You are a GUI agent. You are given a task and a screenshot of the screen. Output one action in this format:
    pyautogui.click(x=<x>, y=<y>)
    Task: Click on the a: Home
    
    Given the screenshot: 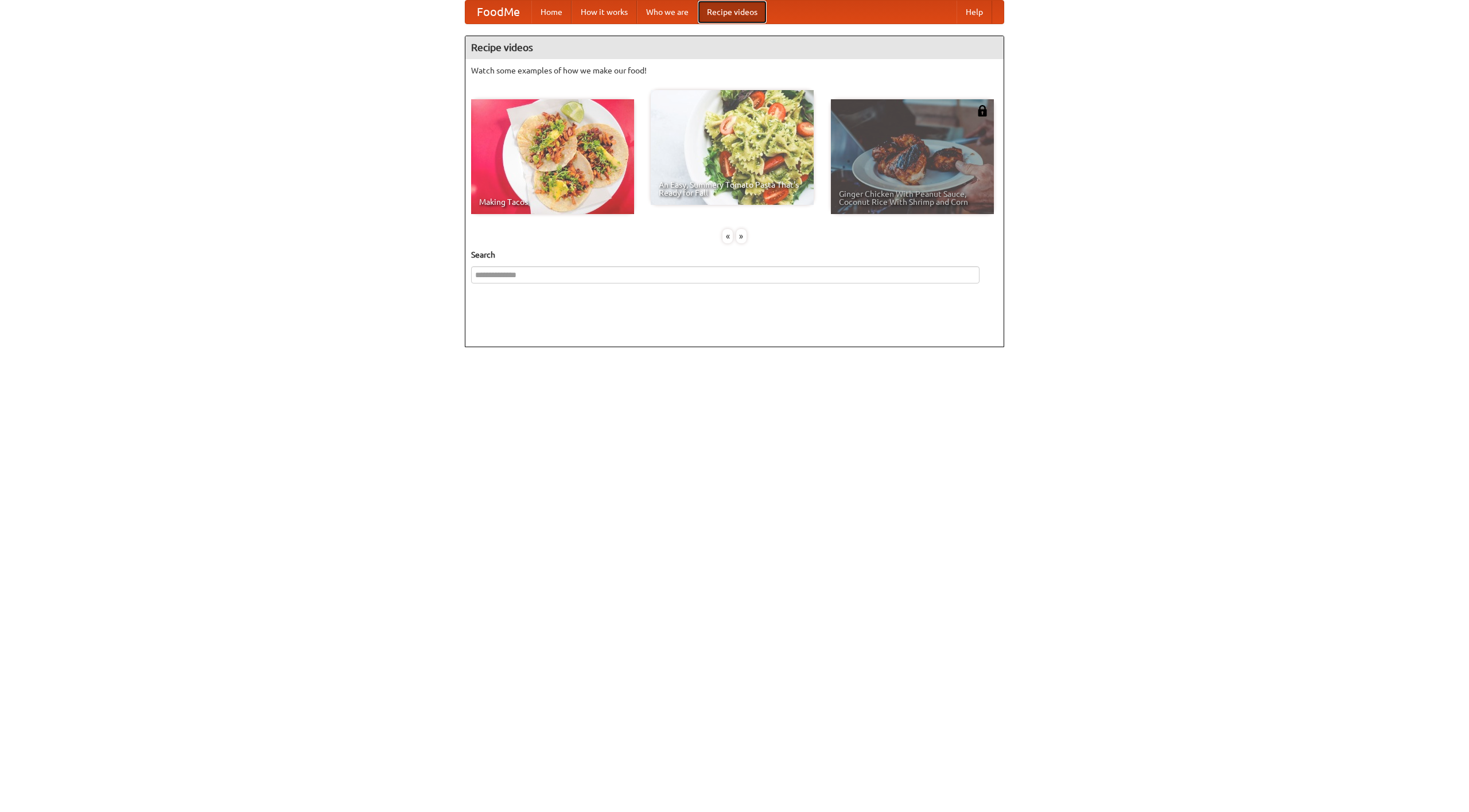 What is the action you would take?
    pyautogui.click(x=551, y=12)
    